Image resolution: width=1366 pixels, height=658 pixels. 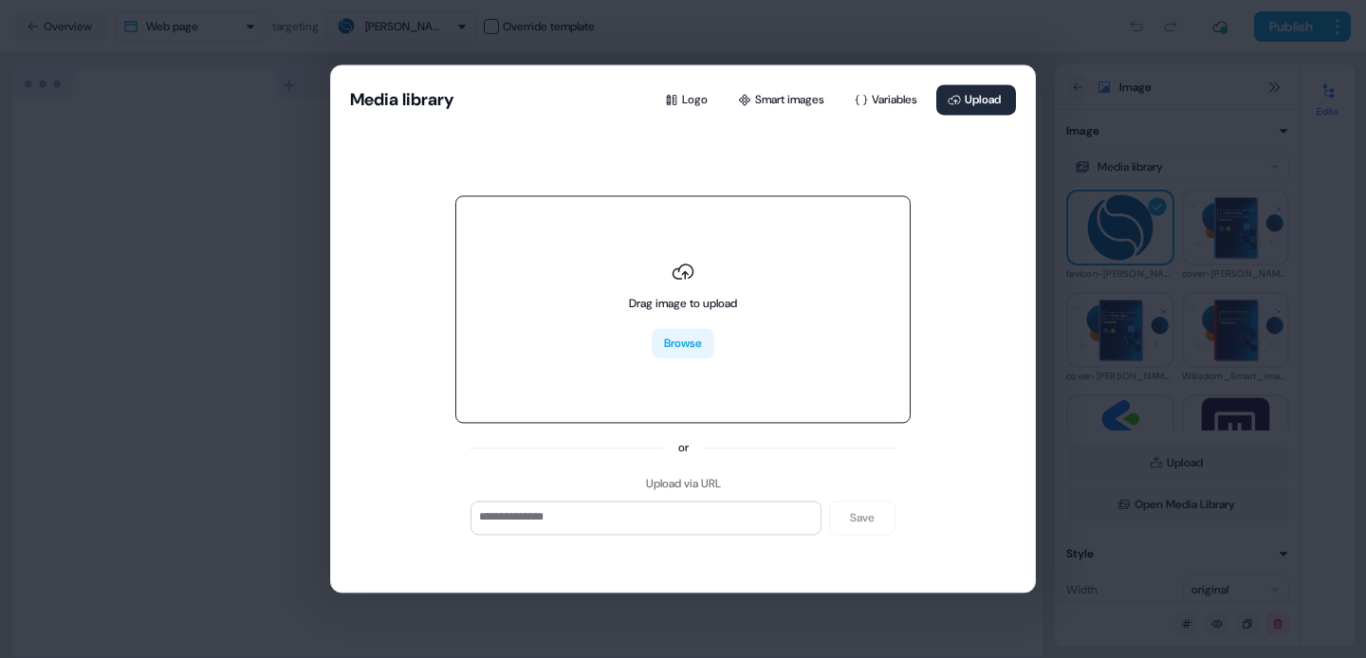 I want to click on button: Smart images, so click(x=783, y=100).